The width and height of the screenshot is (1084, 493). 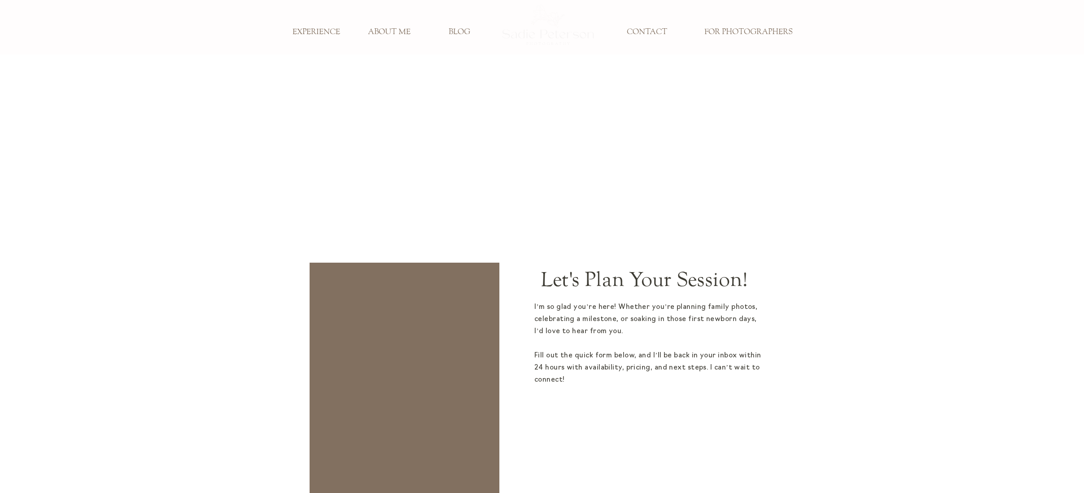 I want to click on h3: CONTACT, so click(x=647, y=32).